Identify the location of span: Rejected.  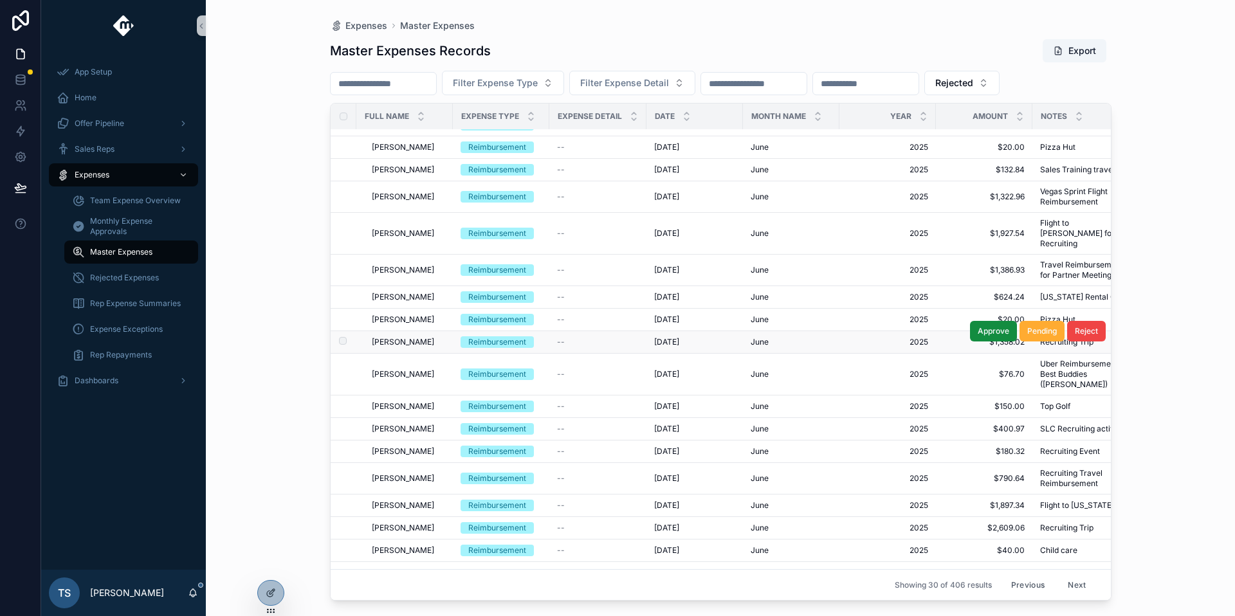
(954, 83).